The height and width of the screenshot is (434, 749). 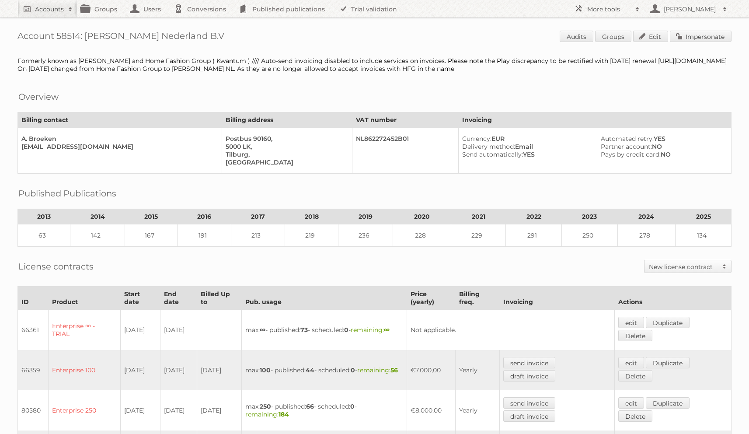 I want to click on td: 167, so click(x=151, y=235).